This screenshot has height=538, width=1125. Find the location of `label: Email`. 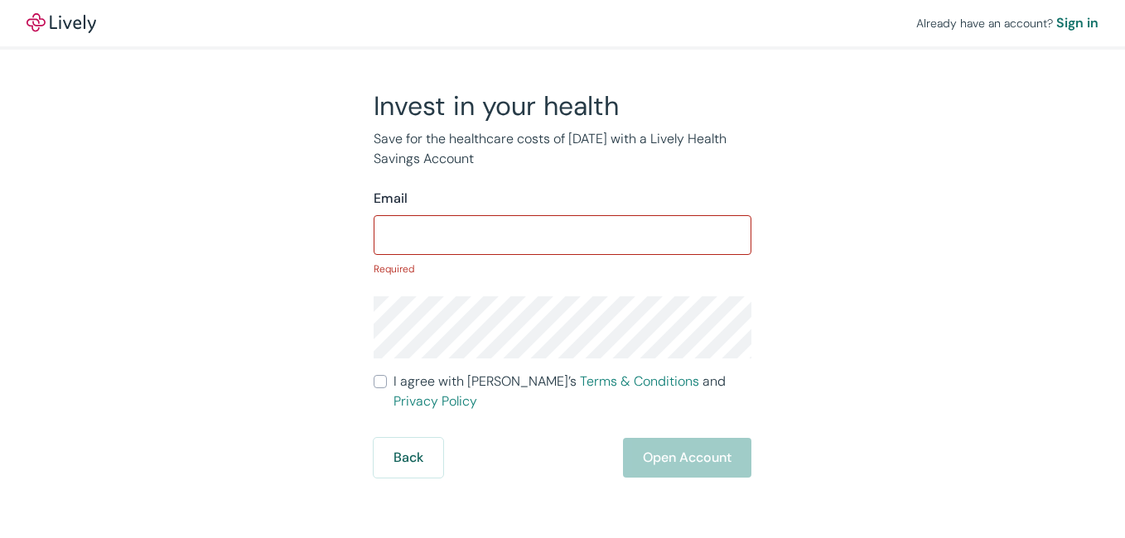

label: Email is located at coordinates (390, 199).